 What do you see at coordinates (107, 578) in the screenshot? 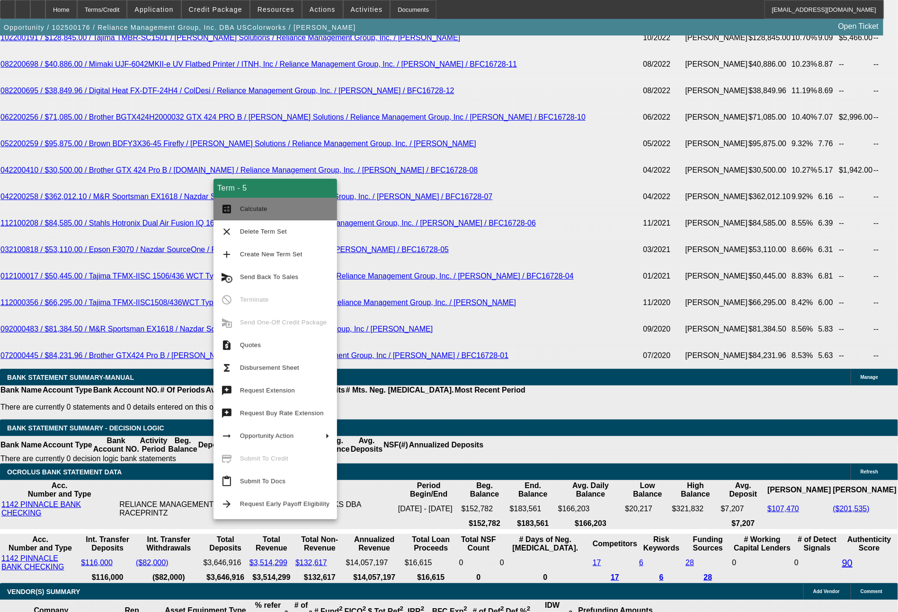
I see `th: $116,000` at bounding box center [107, 578].